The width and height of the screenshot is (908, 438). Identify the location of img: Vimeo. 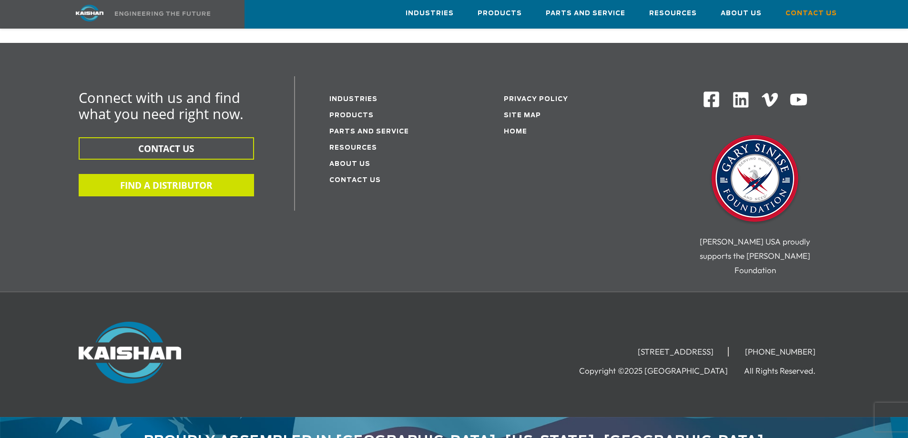
(770, 100).